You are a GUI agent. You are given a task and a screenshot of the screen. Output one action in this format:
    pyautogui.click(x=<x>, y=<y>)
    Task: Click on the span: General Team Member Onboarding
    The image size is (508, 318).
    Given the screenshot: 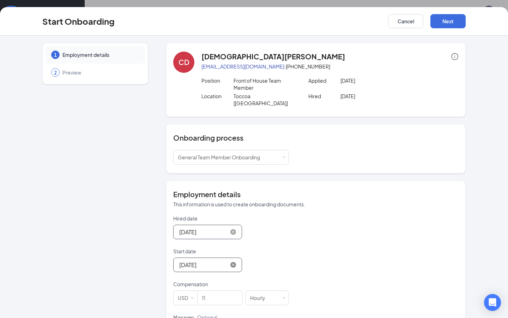 What is the action you would take?
    pyautogui.click(x=219, y=157)
    